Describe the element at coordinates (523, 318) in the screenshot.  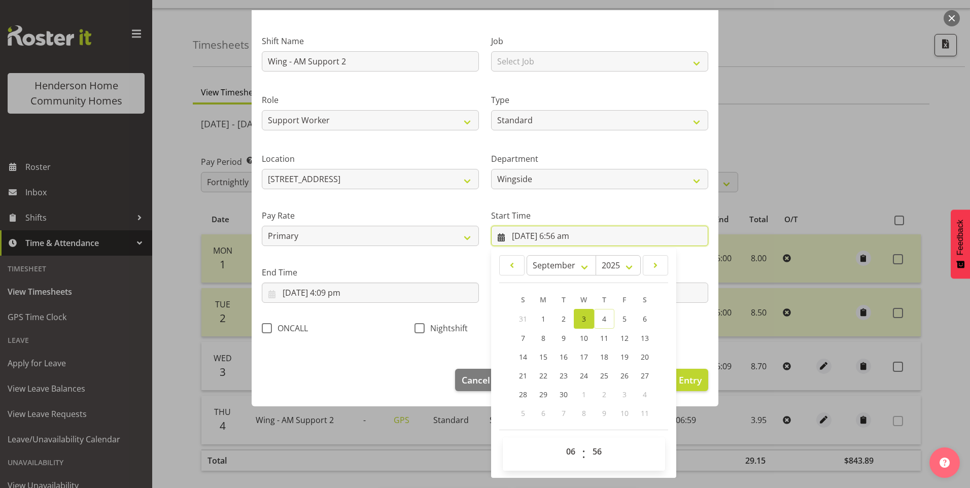
I see `span: 31` at that location.